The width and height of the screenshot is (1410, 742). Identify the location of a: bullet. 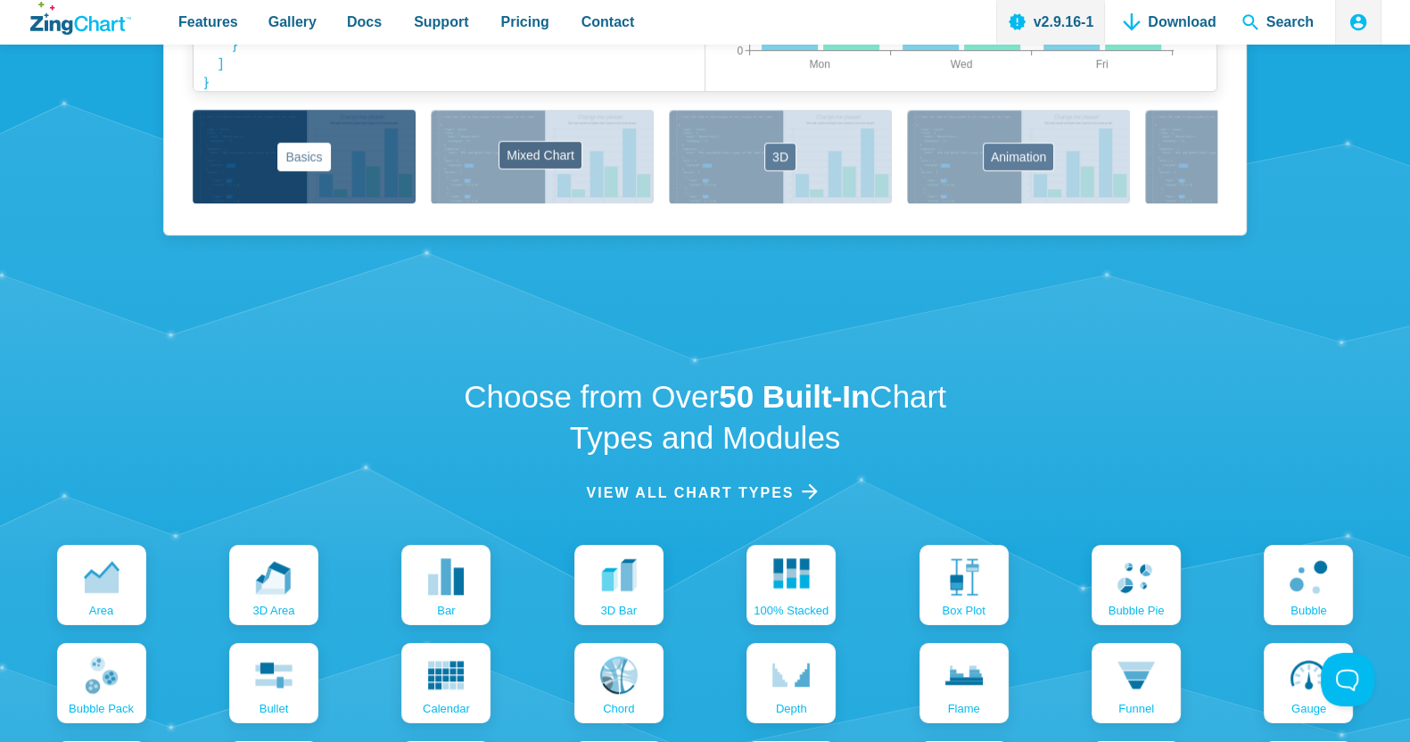
(274, 683).